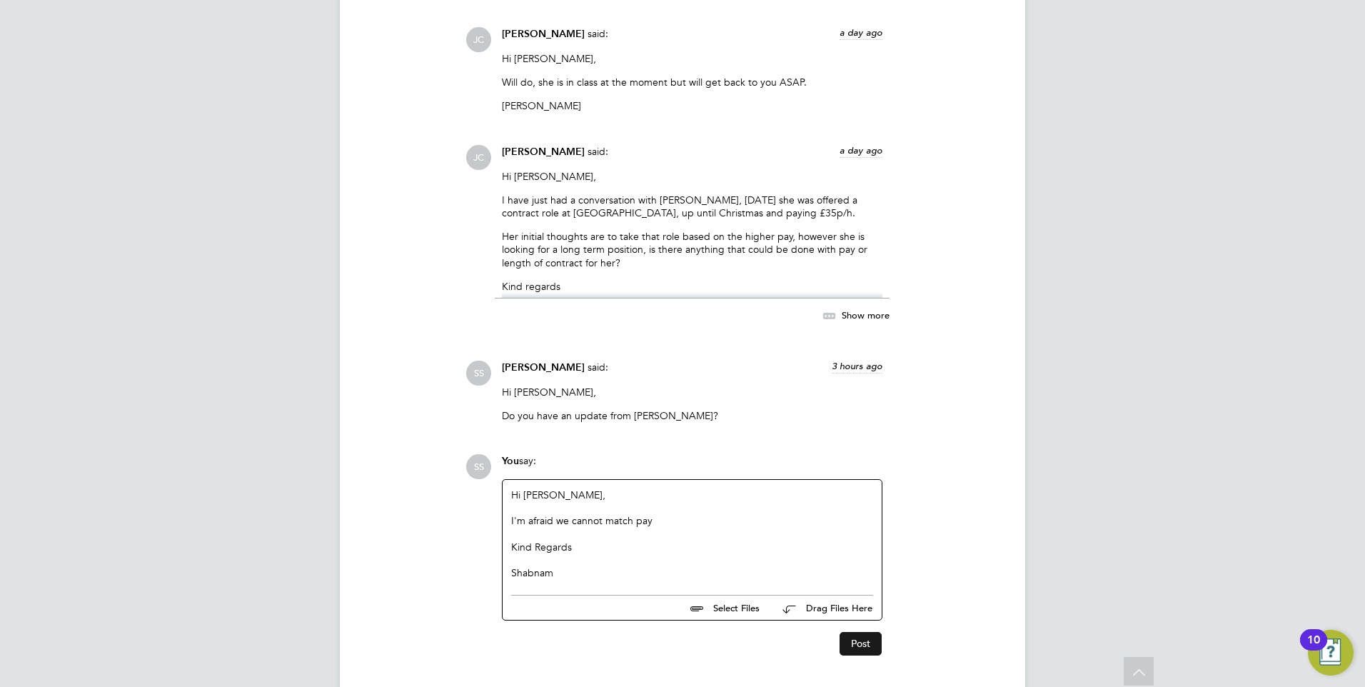 The height and width of the screenshot is (687, 1365). Describe the element at coordinates (510, 461) in the screenshot. I see `span: You` at that location.